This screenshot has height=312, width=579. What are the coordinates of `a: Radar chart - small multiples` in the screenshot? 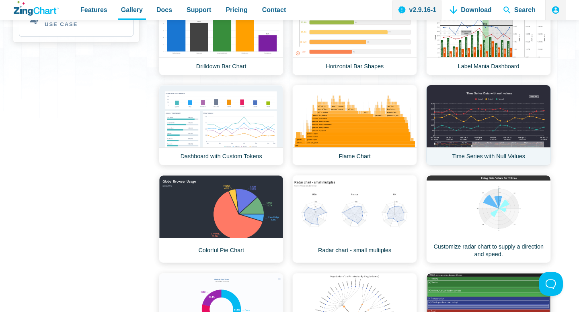 It's located at (355, 219).